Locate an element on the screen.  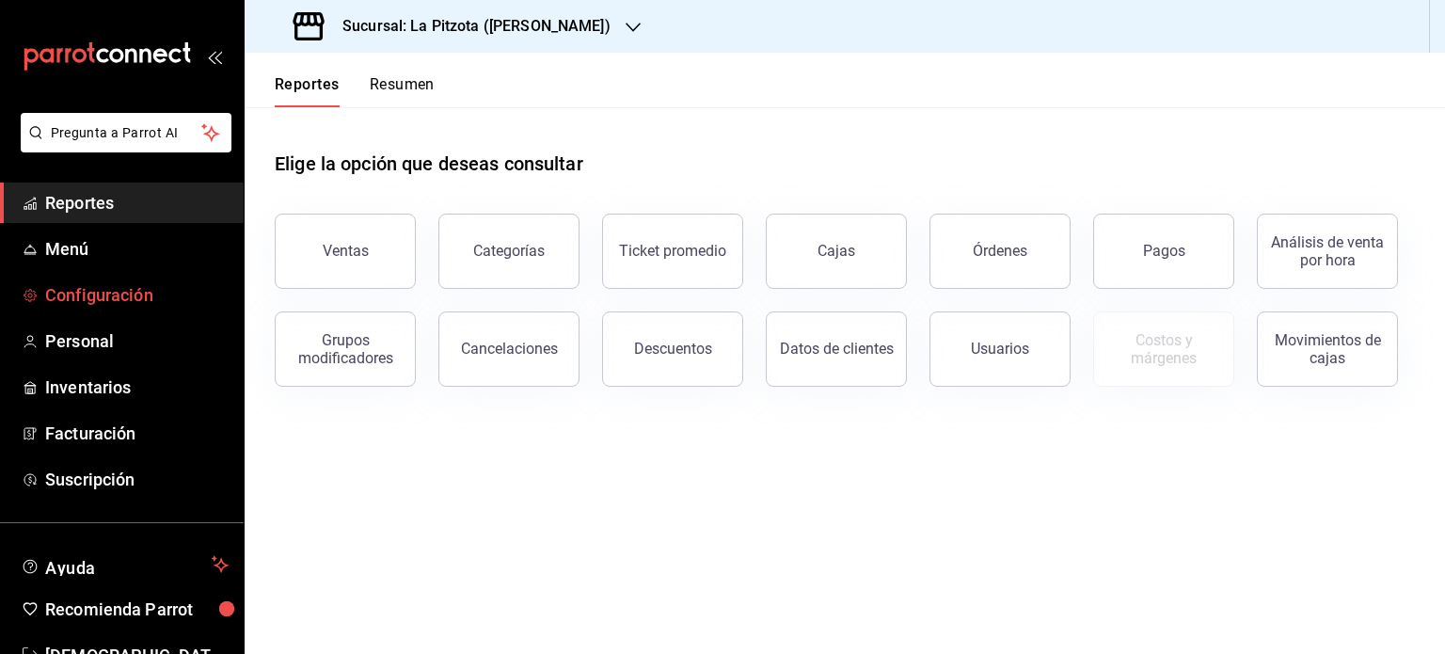
div: Ventas is located at coordinates (345, 250).